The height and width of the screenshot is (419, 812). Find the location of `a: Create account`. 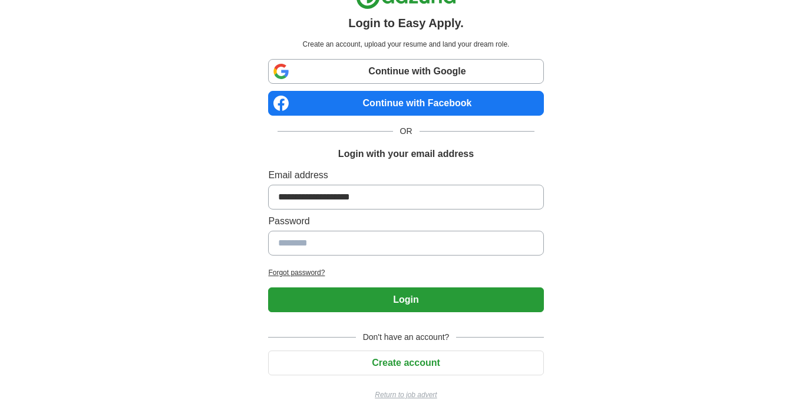

a: Create account is located at coordinates (406, 362).